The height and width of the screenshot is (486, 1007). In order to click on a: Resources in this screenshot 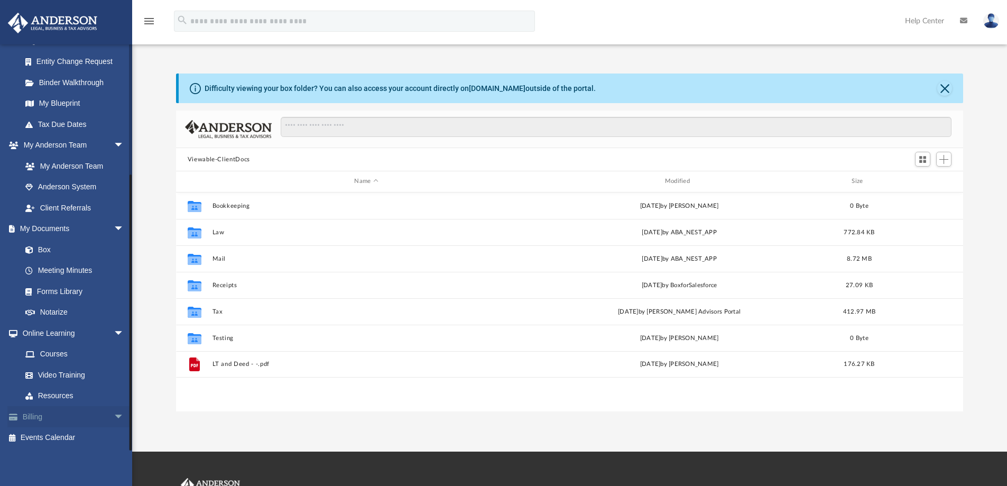, I will do `click(75, 396)`.